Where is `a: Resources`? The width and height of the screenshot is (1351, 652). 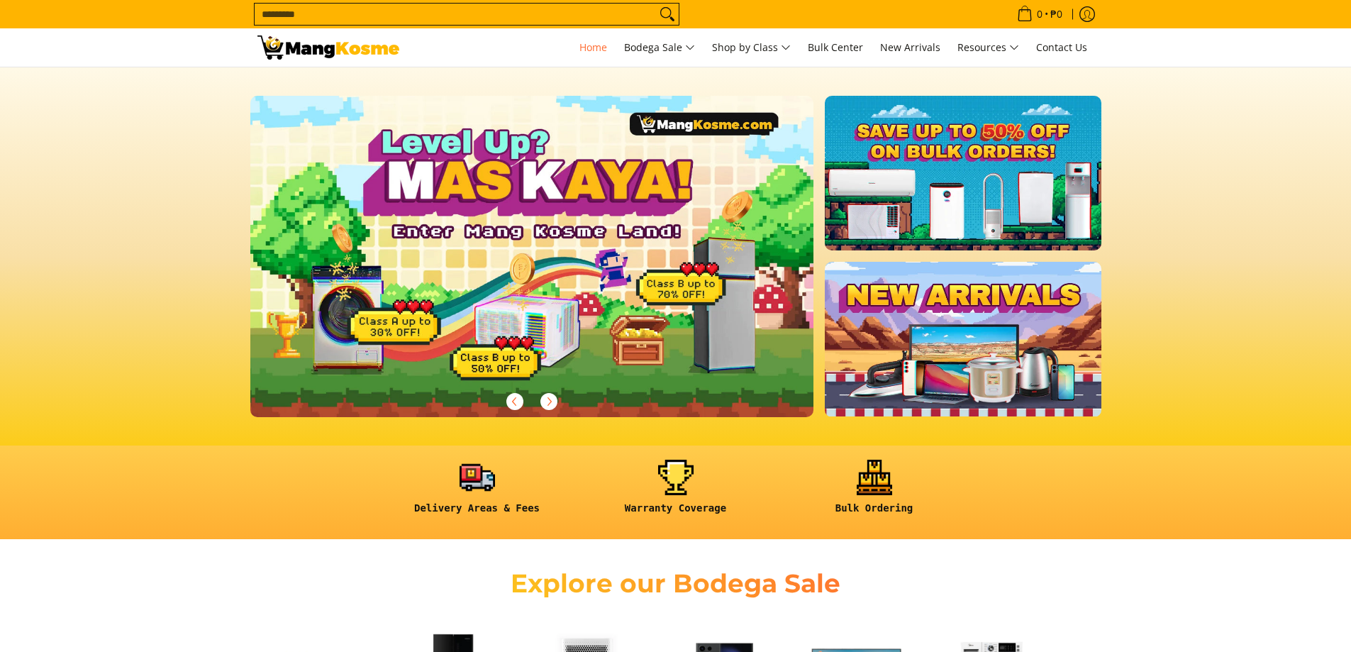
a: Resources is located at coordinates (988, 47).